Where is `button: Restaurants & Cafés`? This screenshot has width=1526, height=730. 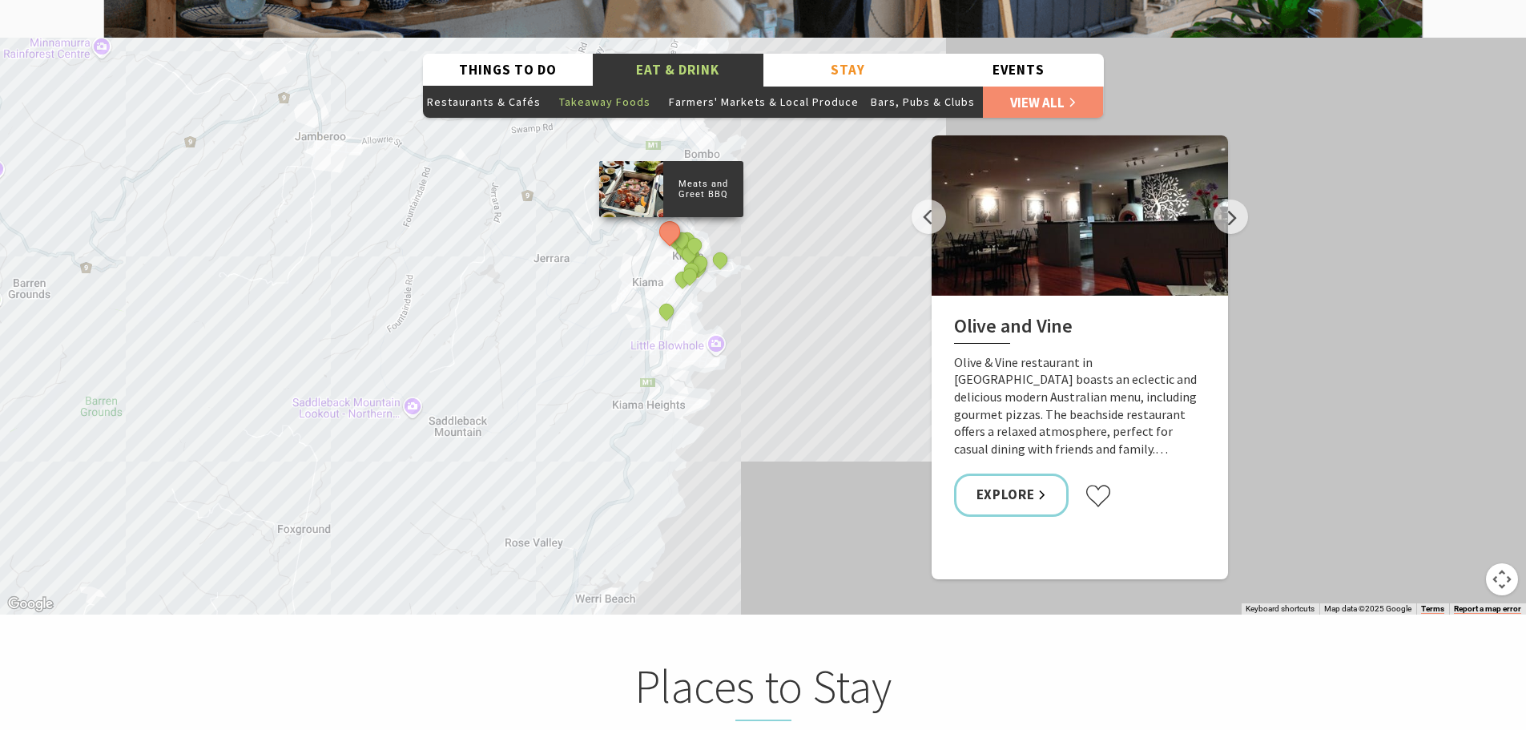
button: Restaurants & Cafés is located at coordinates (484, 102).